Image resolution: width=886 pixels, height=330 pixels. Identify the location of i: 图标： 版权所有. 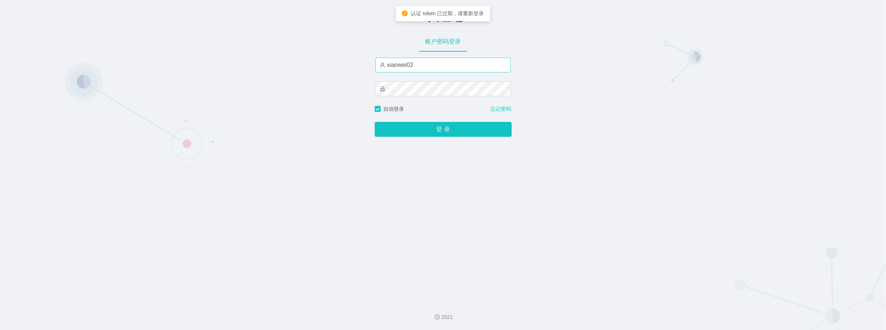
(437, 317).